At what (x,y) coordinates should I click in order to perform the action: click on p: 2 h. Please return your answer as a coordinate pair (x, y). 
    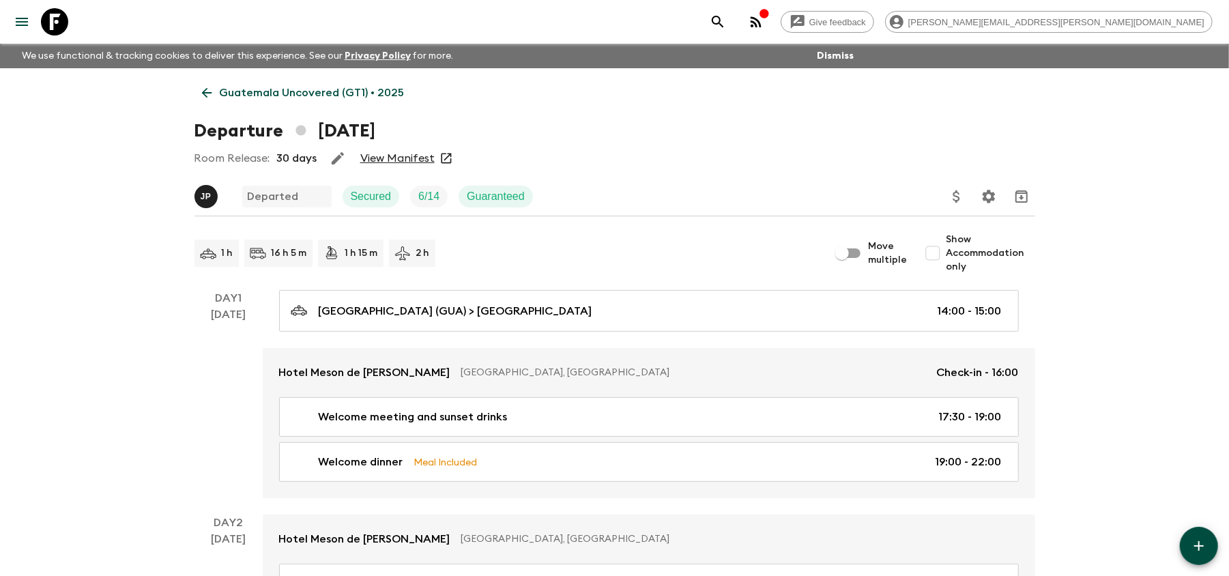
    Looking at the image, I should click on (423, 253).